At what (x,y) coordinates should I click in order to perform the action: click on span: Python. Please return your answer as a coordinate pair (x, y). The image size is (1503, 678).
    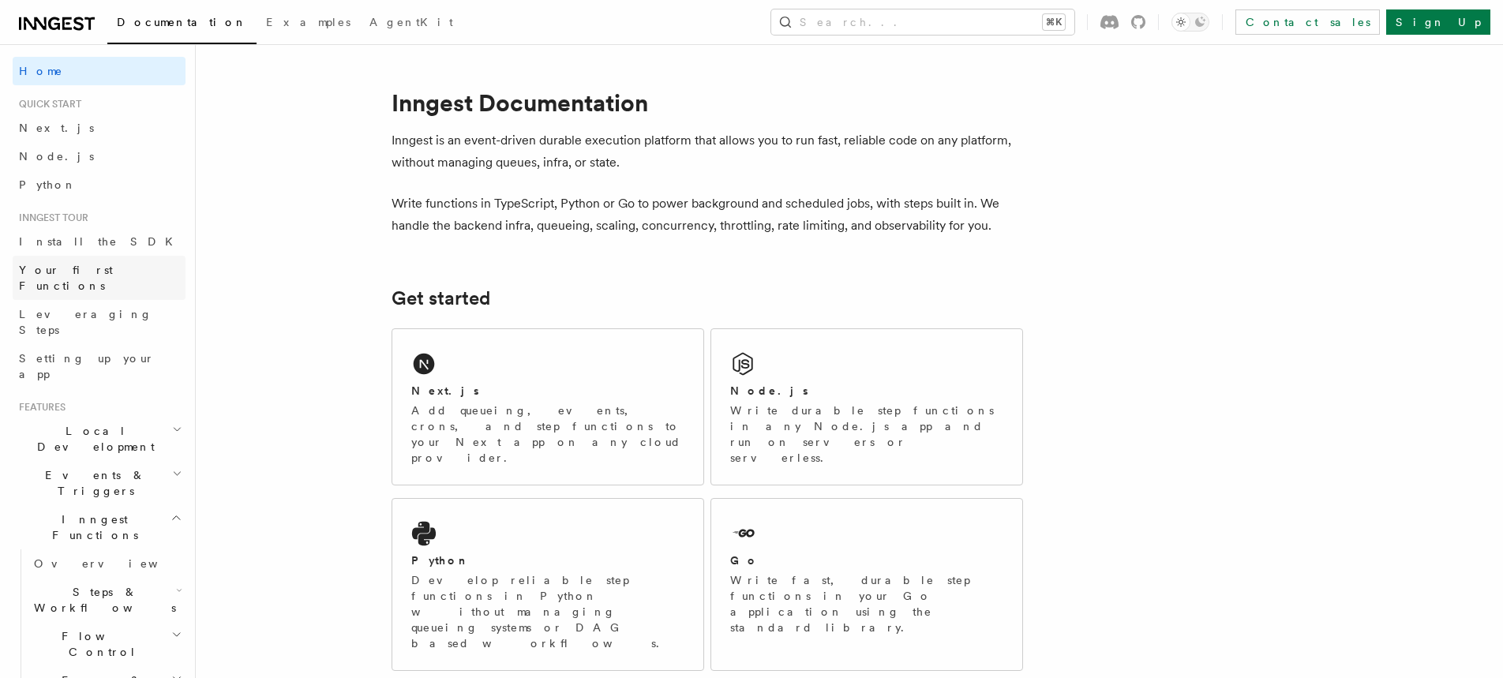
    Looking at the image, I should click on (47, 185).